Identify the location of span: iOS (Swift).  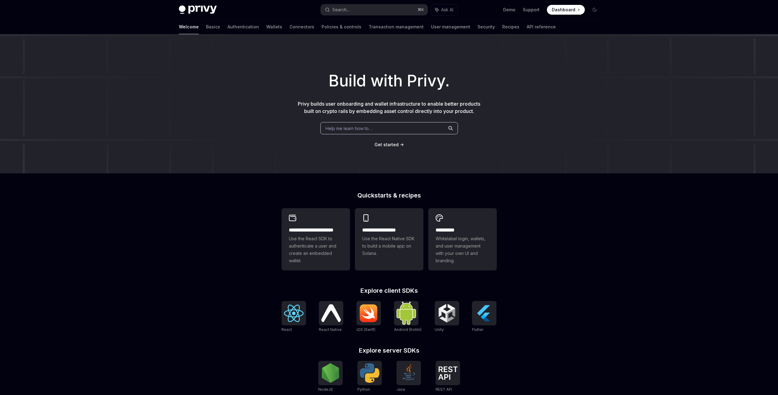
(366, 330).